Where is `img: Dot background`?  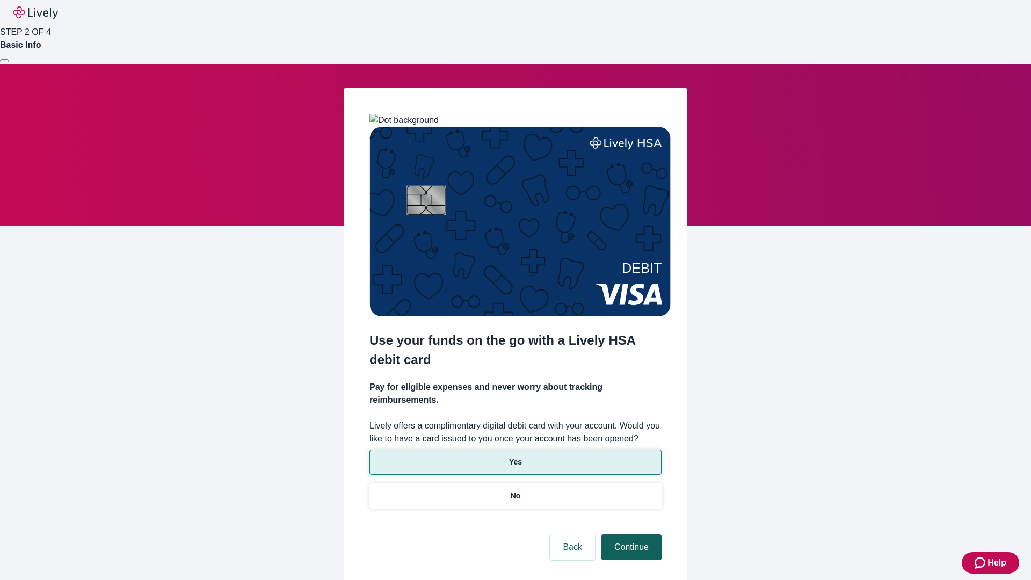
img: Dot background is located at coordinates (404, 120).